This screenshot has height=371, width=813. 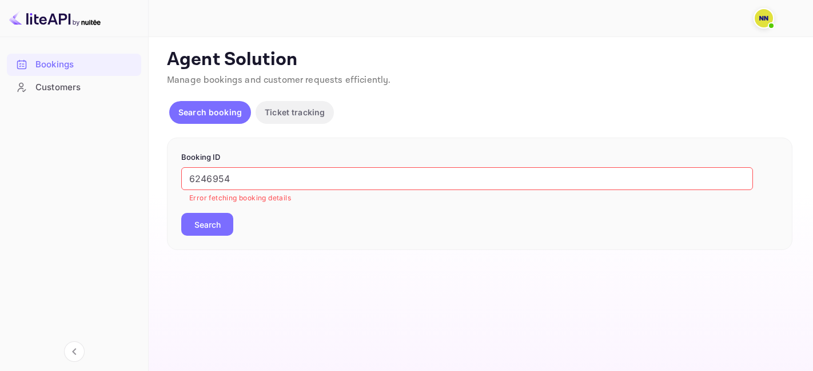 What do you see at coordinates (55, 18) in the screenshot?
I see `img: LiteAPI logo` at bounding box center [55, 18].